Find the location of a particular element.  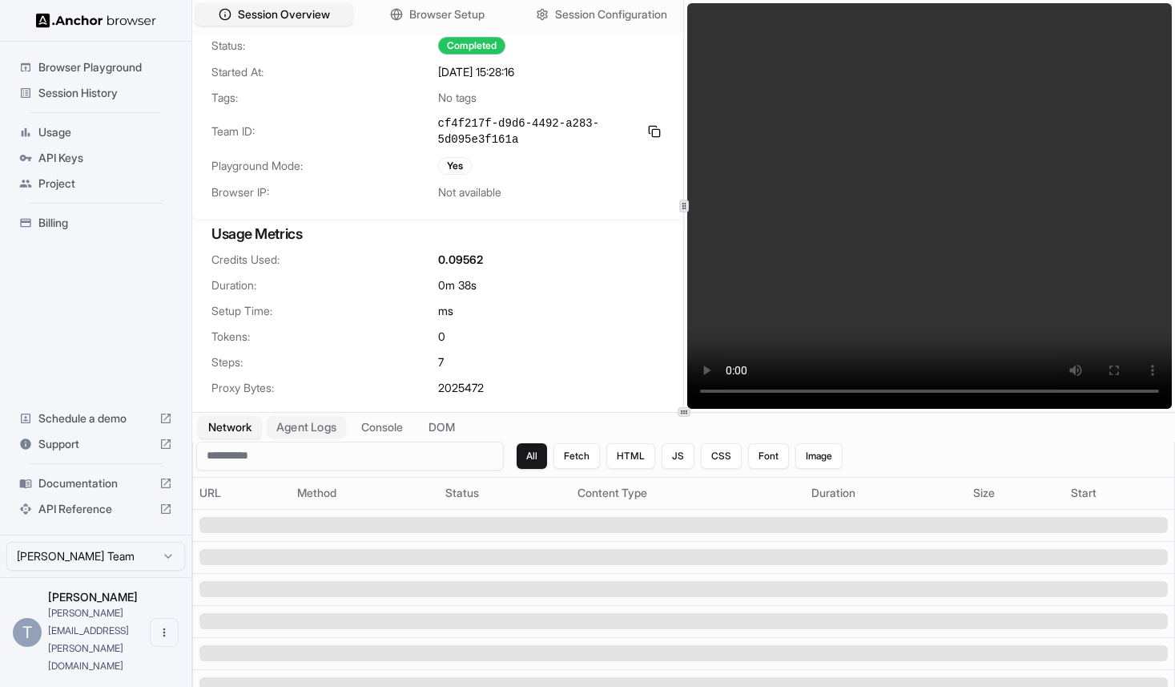

span: cf4f217f-d9d6-4492-a283-5d095e3f161a is located at coordinates (538, 131).